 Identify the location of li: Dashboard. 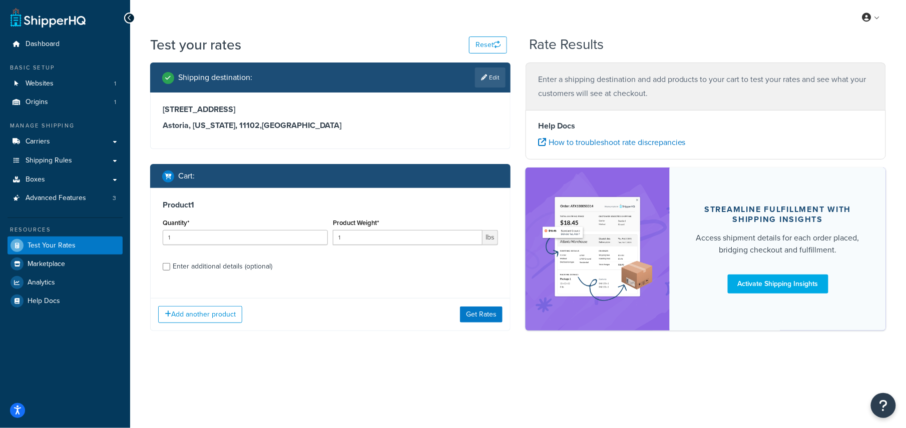
(65, 44).